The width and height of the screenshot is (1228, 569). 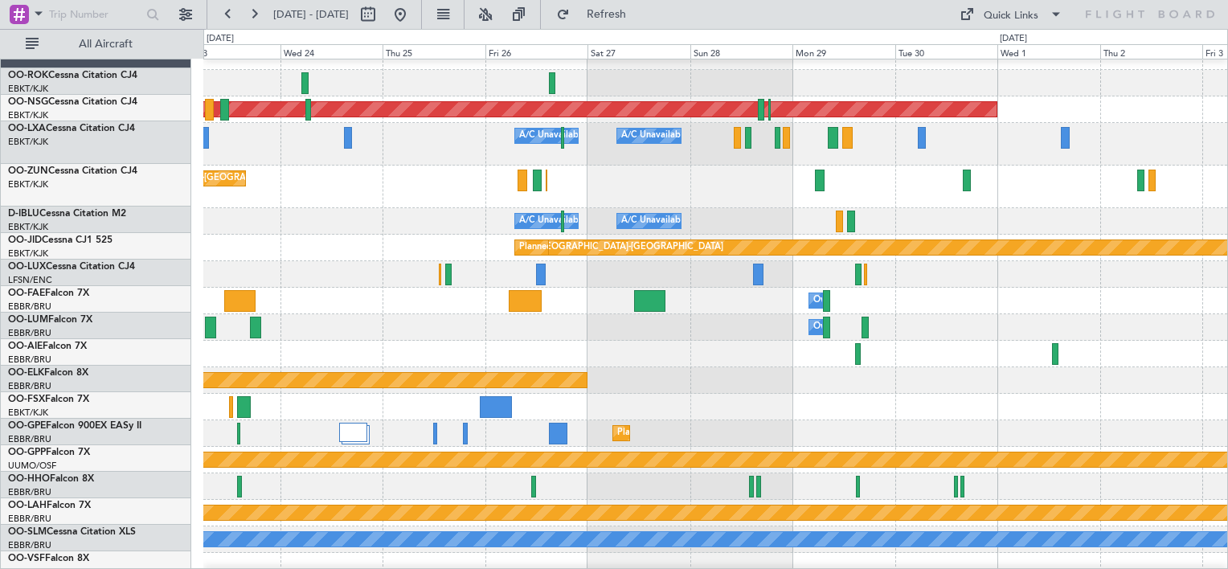 I want to click on a: OO-FSXFalcon 7X, so click(x=48, y=400).